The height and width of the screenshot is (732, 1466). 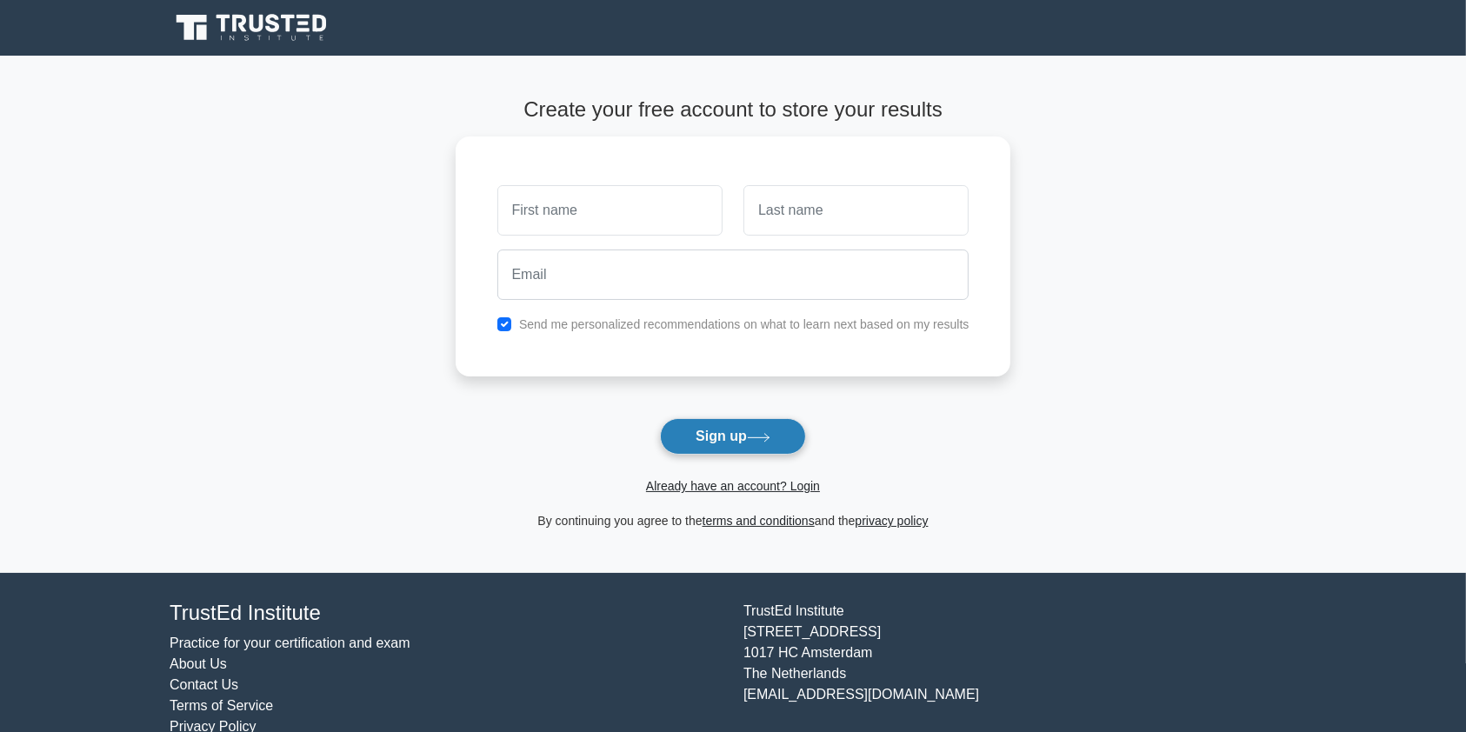 I want to click on a: Already have an account? Login, so click(x=733, y=486).